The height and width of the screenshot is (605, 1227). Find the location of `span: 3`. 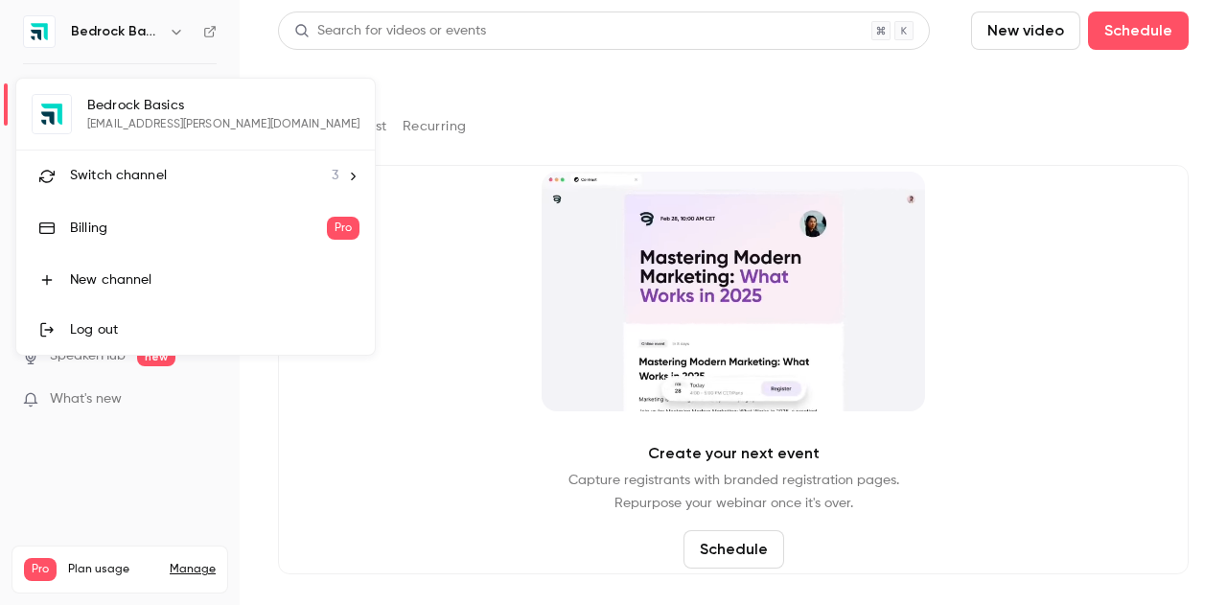

span: 3 is located at coordinates (335, 175).